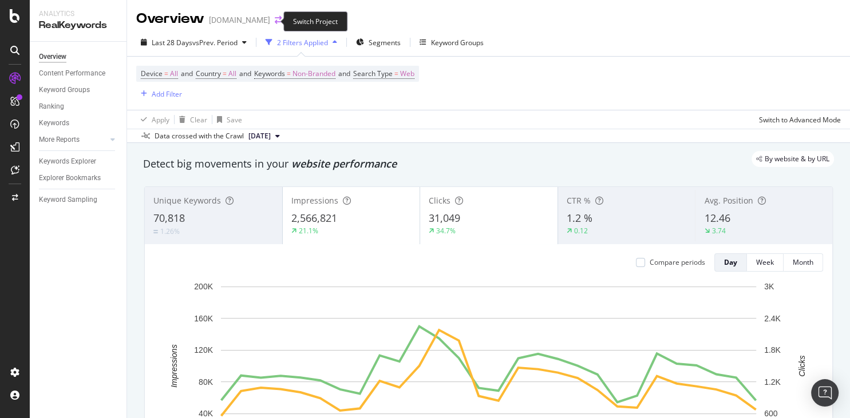 The width and height of the screenshot is (850, 418). I want to click on text: 40K, so click(206, 414).